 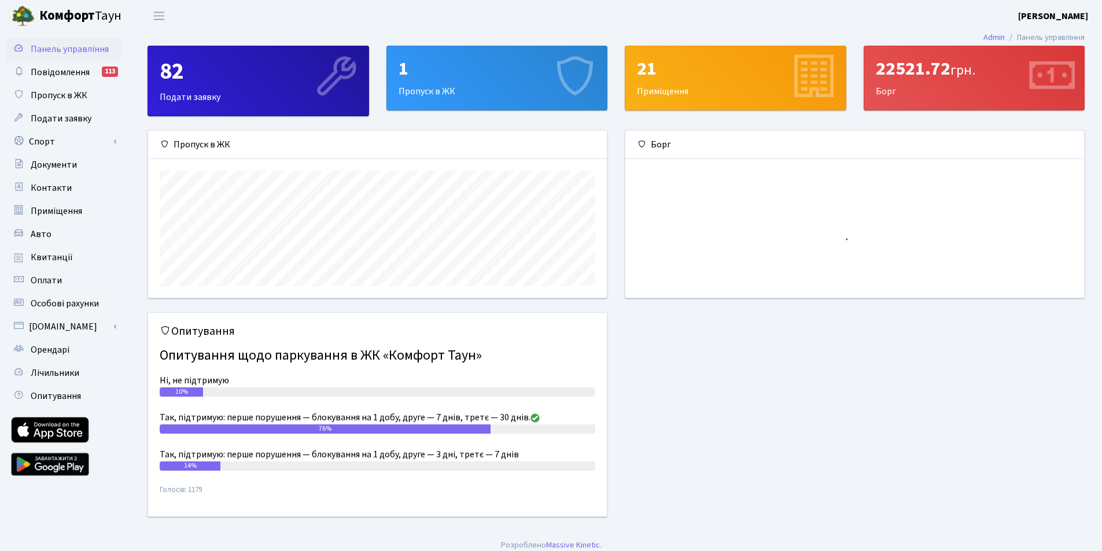 What do you see at coordinates (963, 70) in the screenshot?
I see `span: грн.` at bounding box center [963, 70].